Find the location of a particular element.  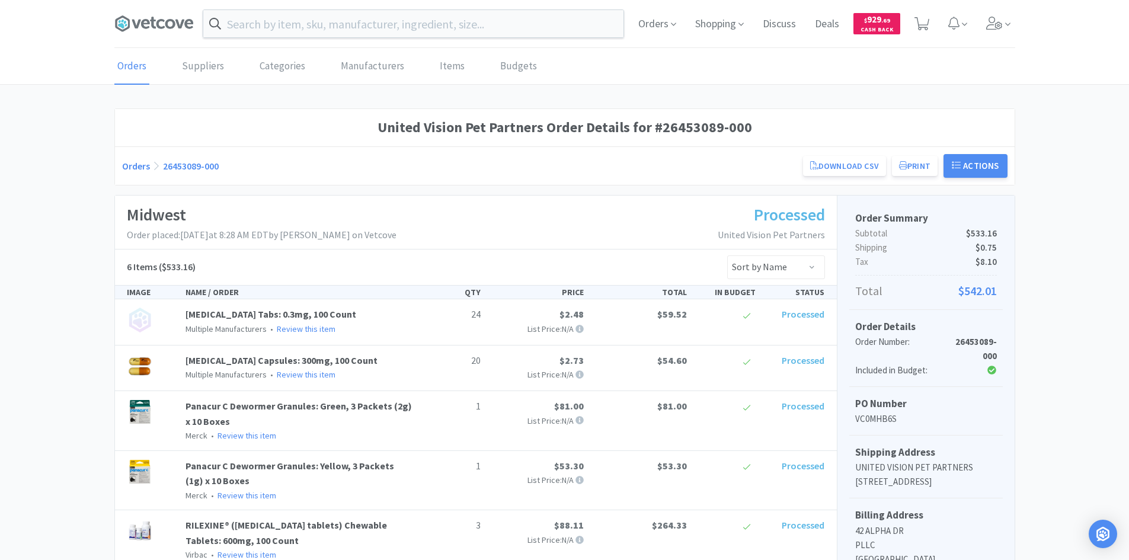

a: Discuss is located at coordinates (779, 24).